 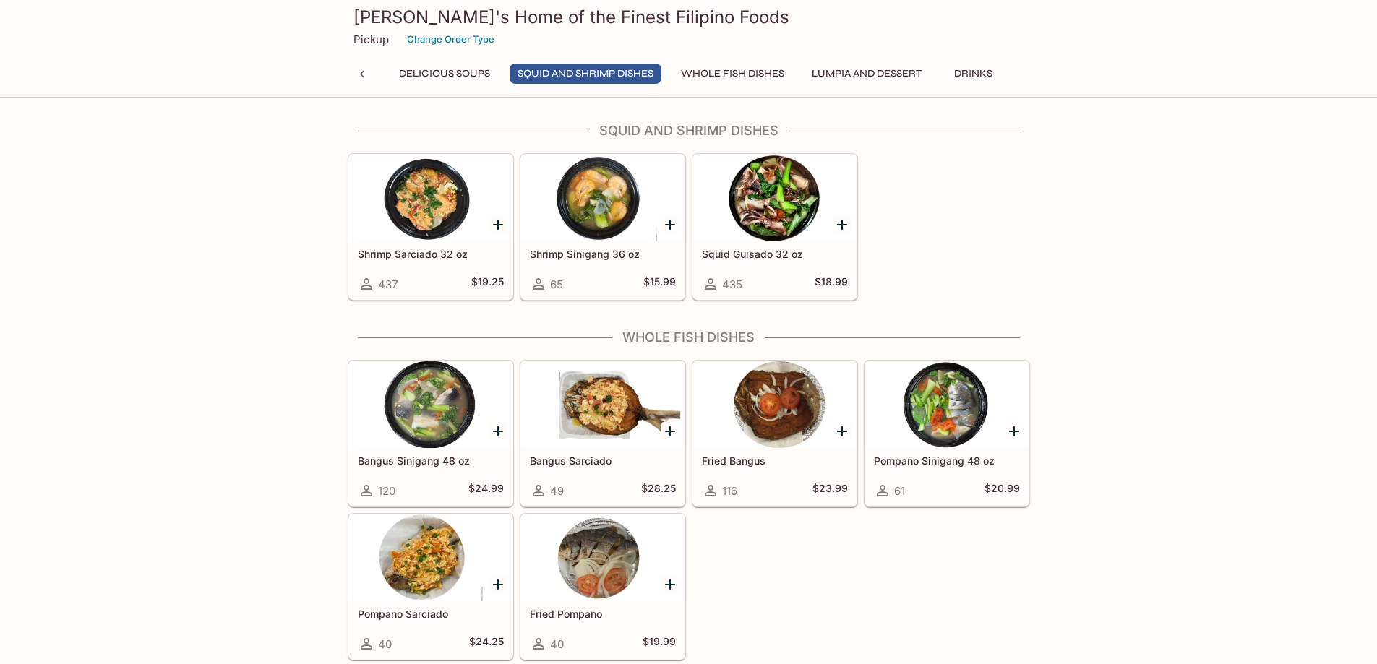 I want to click on a: Pompano Sinigang 48 oz61$20.99, so click(x=947, y=434).